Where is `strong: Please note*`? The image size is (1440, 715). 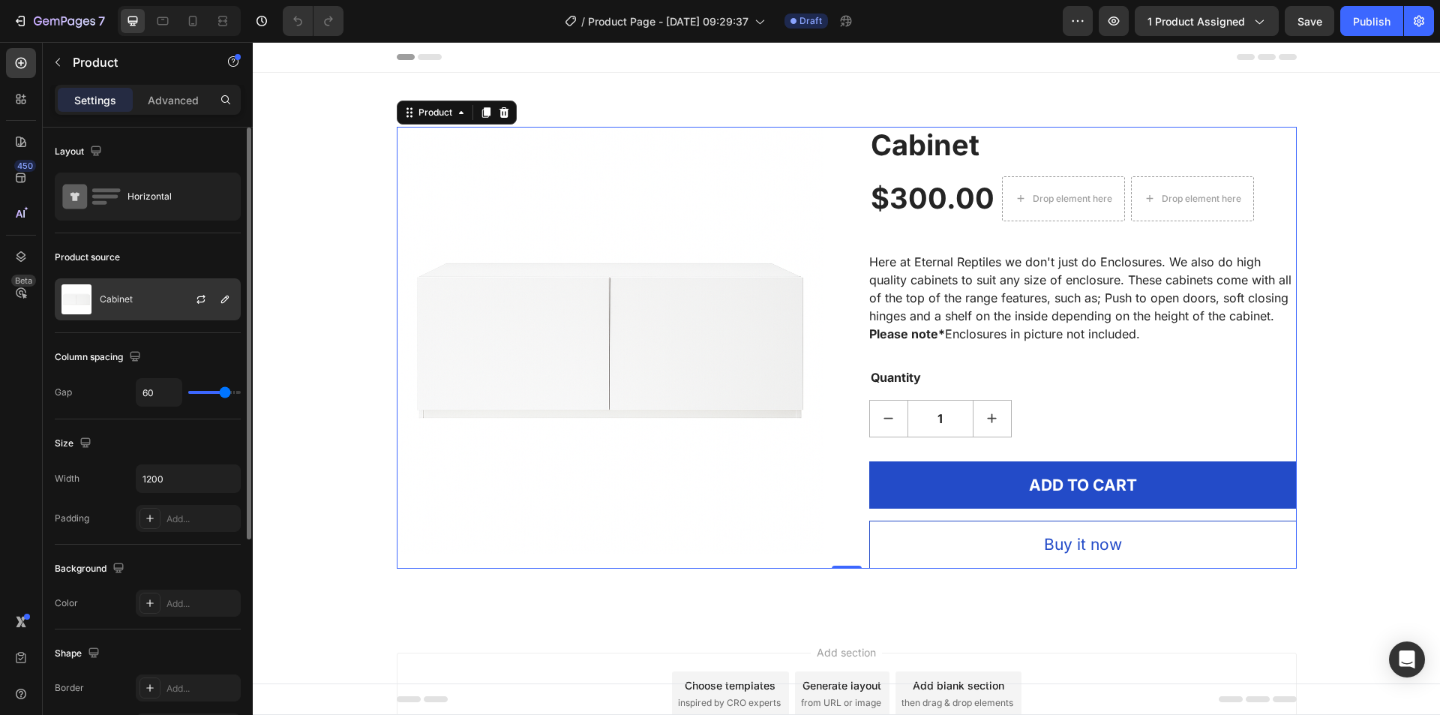 strong: Please note* is located at coordinates (654, 292).